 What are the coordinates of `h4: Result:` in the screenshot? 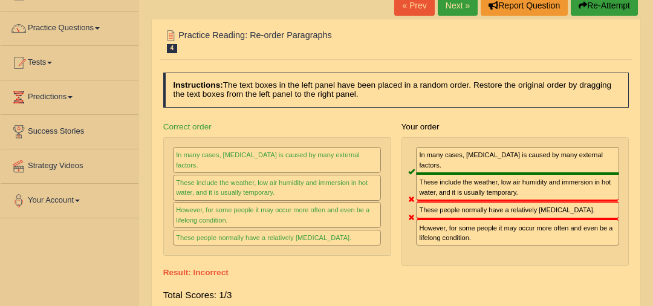 It's located at (396, 273).